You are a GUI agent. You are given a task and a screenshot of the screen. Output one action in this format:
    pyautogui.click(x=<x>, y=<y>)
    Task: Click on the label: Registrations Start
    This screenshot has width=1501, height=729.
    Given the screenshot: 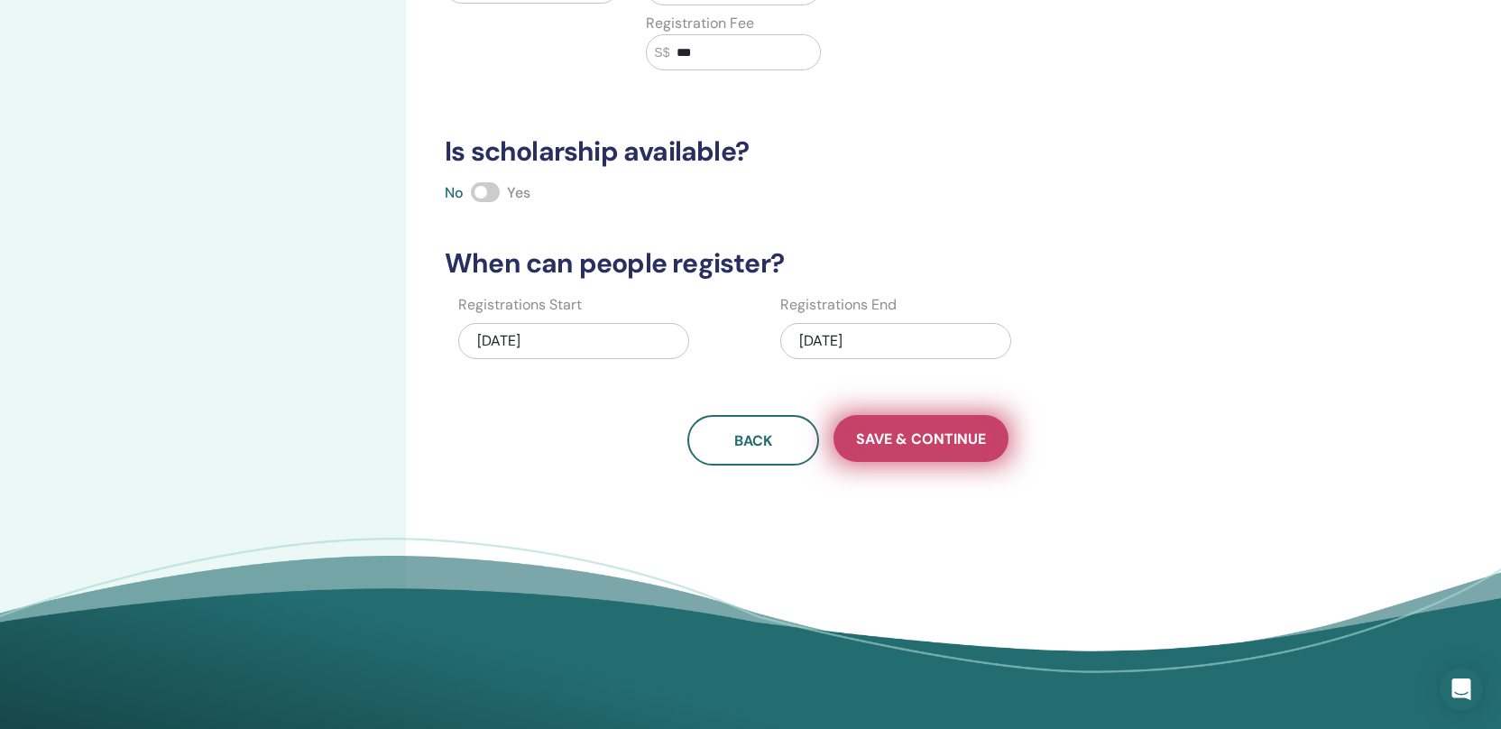 What is the action you would take?
    pyautogui.click(x=519, y=305)
    